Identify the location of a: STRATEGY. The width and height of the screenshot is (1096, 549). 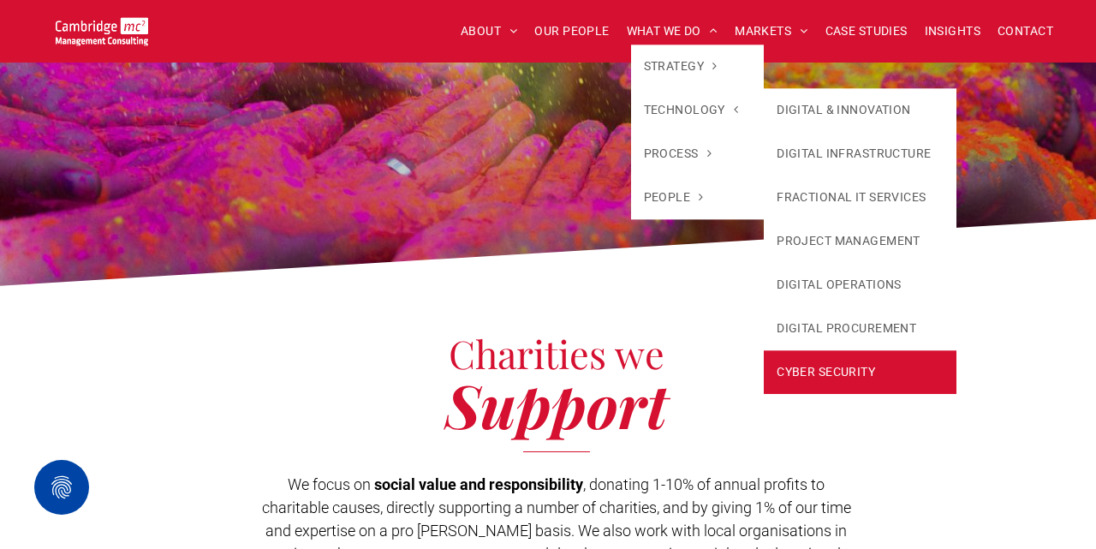
(698, 66).